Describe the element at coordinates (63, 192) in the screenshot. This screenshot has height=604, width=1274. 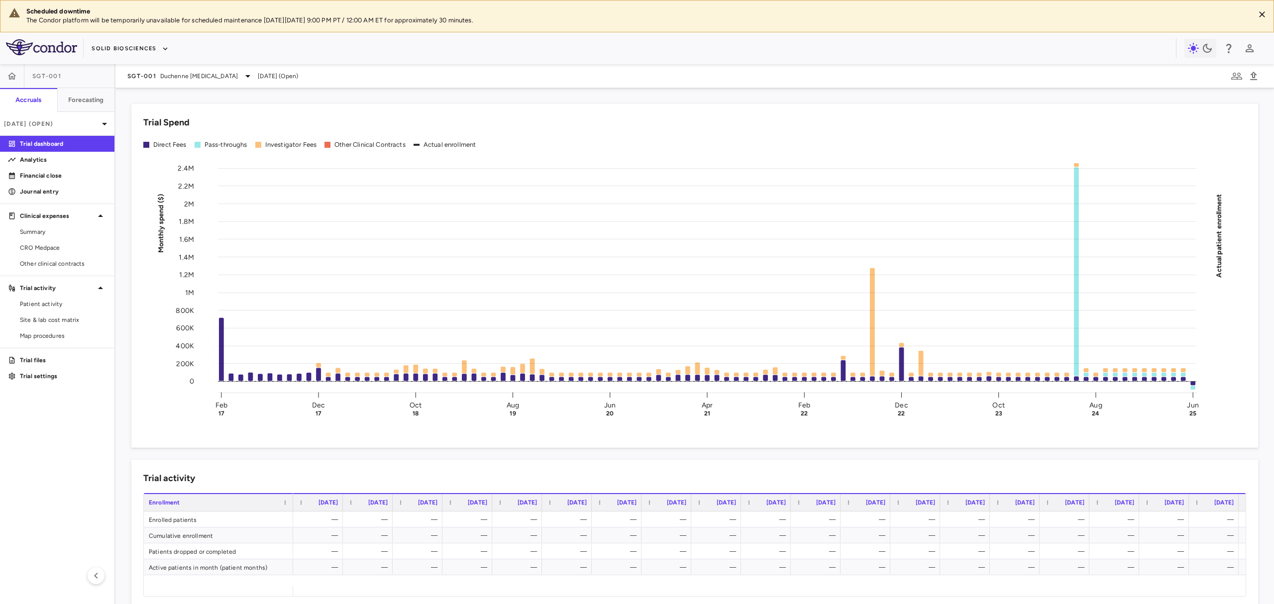
I see `p: Journal entry` at that location.